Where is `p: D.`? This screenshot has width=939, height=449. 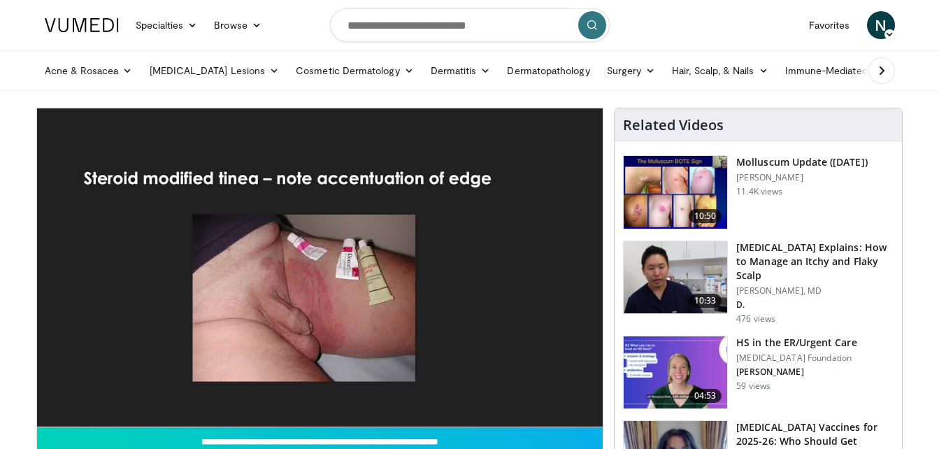 p: D. is located at coordinates (814, 305).